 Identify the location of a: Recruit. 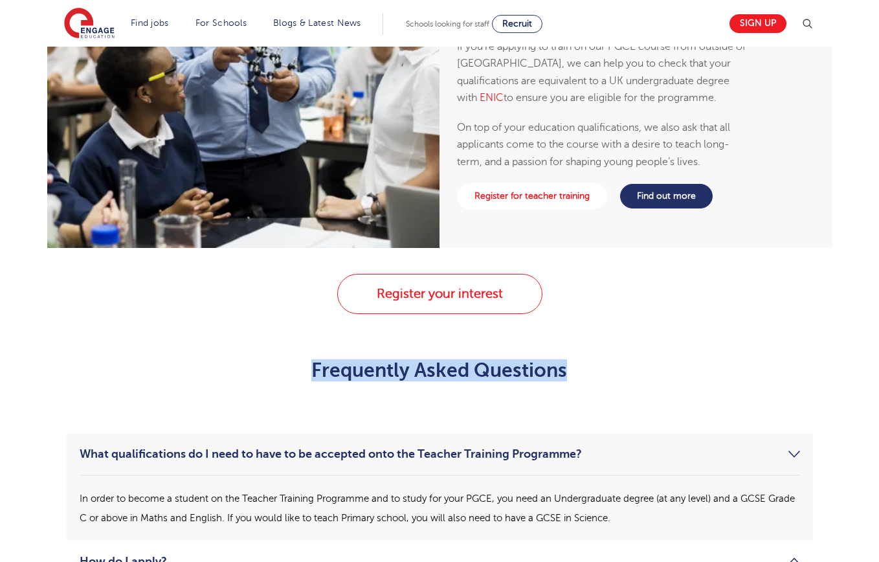
(517, 24).